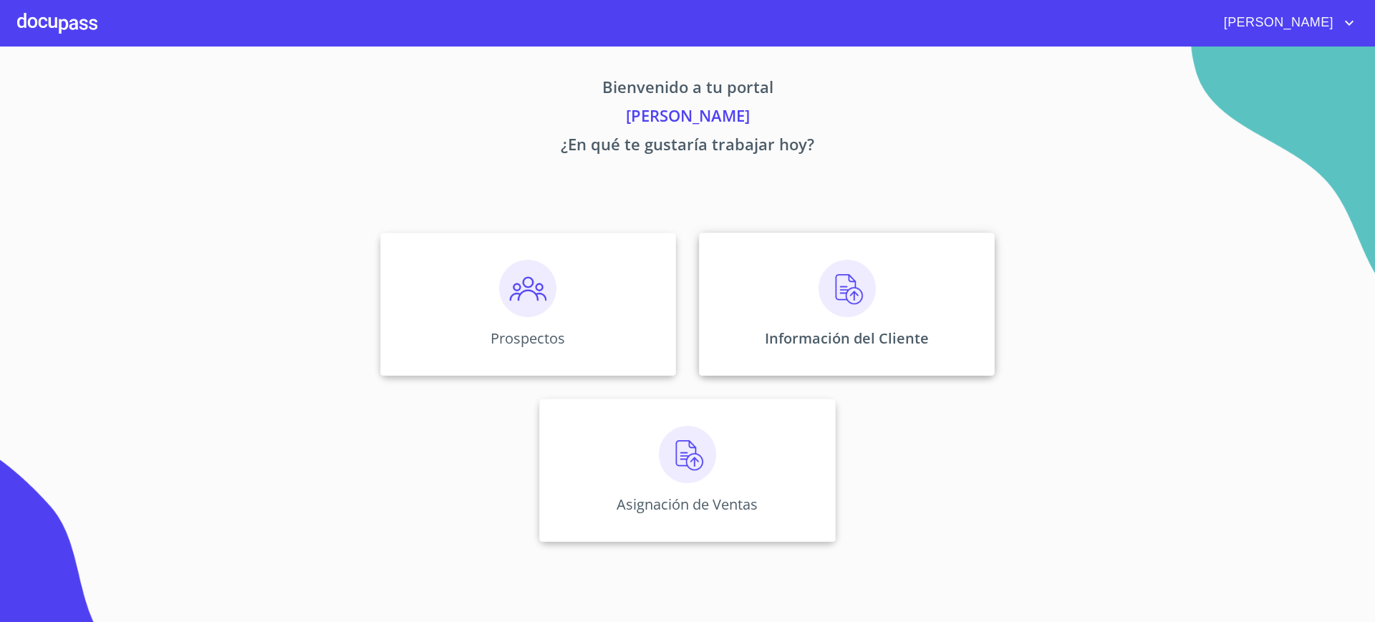 Image resolution: width=1375 pixels, height=622 pixels. What do you see at coordinates (1286, 23) in the screenshot?
I see `button: account of current user` at bounding box center [1286, 23].